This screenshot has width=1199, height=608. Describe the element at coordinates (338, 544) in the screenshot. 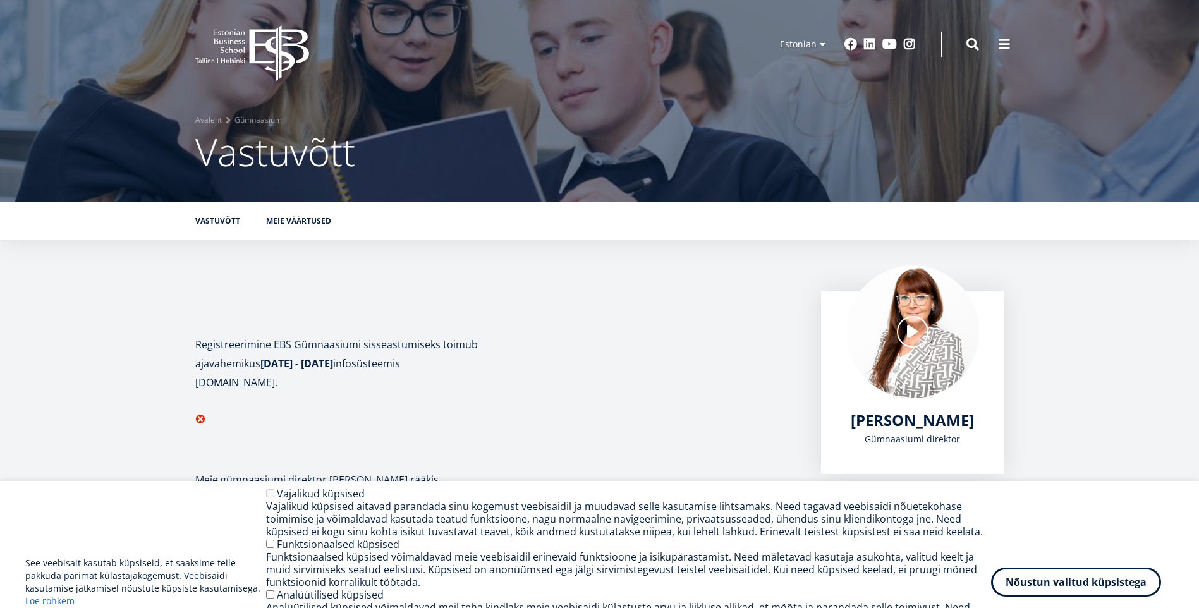

I see `label: Funktsionaalsed küpsised` at that location.